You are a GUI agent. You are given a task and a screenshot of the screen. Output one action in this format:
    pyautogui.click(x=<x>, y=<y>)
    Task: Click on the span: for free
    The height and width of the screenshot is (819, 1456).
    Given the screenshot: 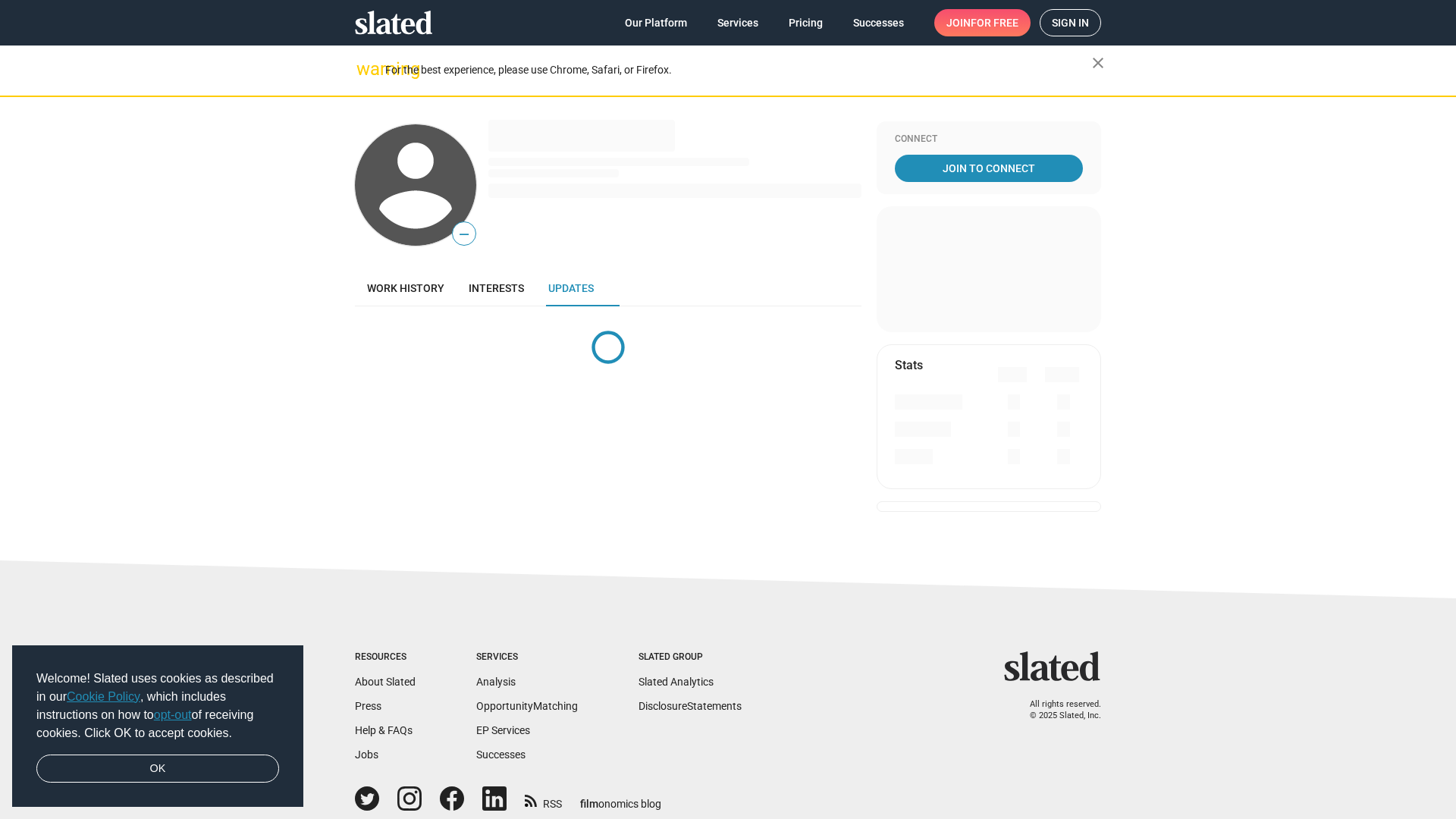 What is the action you would take?
    pyautogui.click(x=994, y=23)
    